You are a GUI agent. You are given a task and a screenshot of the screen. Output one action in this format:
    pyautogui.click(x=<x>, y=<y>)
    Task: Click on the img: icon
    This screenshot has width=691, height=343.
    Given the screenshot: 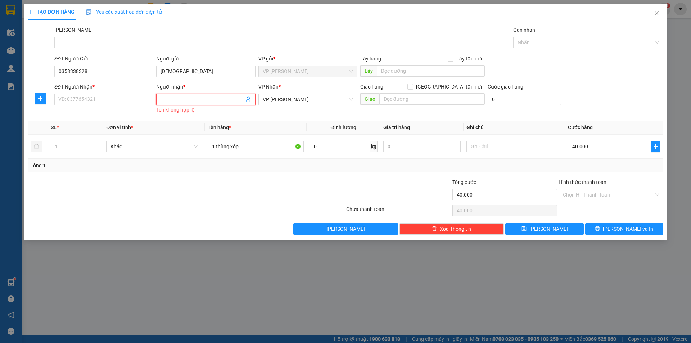 What is the action you would take?
    pyautogui.click(x=89, y=12)
    